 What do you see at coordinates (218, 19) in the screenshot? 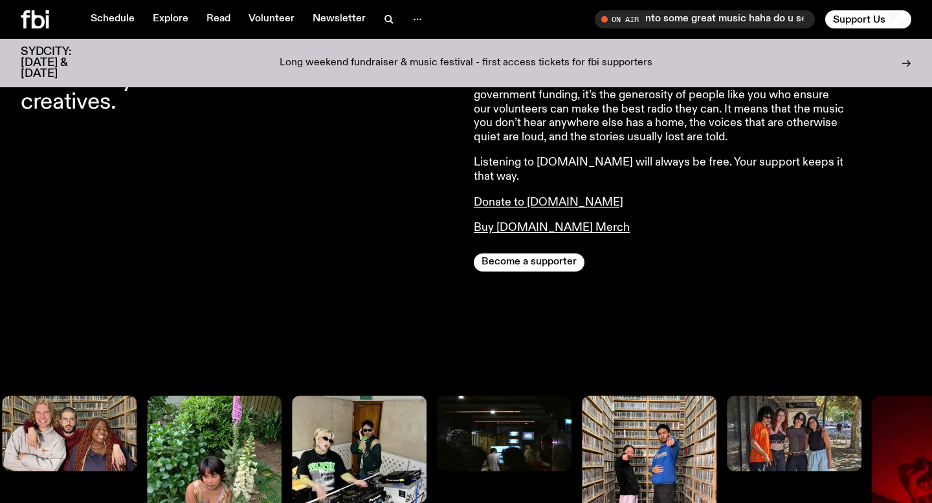
I see `a: Read` at bounding box center [218, 19].